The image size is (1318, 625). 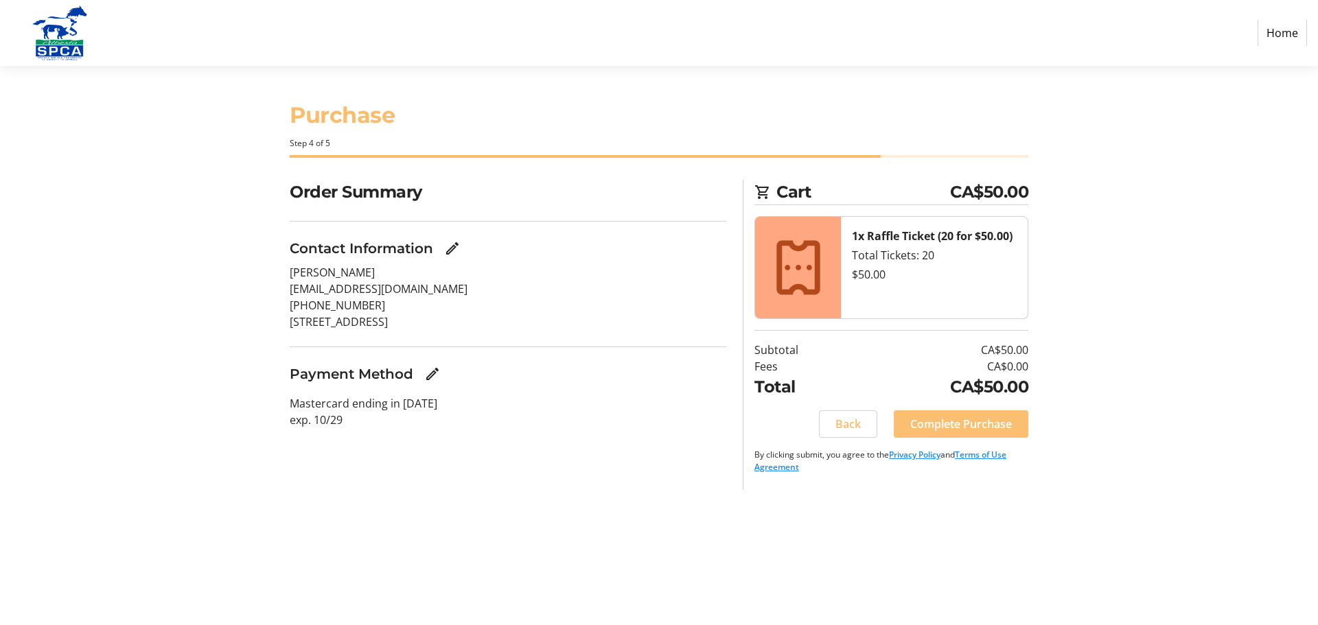 I want to click on button: Complete Purchase, so click(x=961, y=424).